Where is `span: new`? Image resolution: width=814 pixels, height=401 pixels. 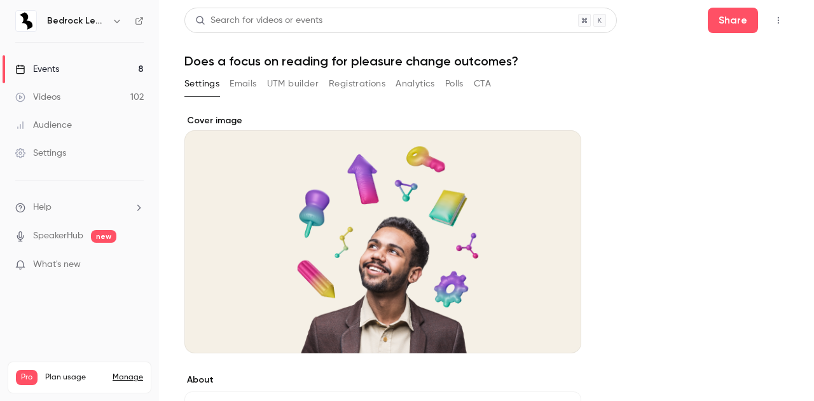
span: new is located at coordinates (104, 237).